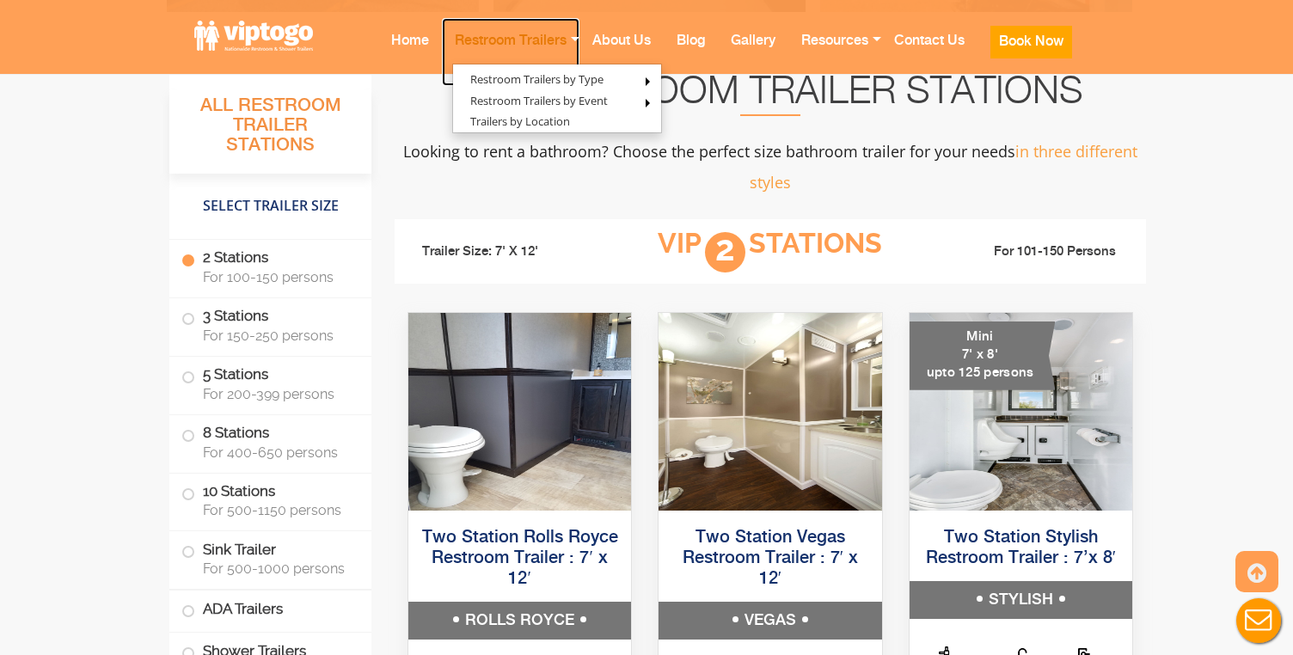 The width and height of the screenshot is (1293, 655). Describe the element at coordinates (277, 394) in the screenshot. I see `span: For 200-399 persons` at that location.